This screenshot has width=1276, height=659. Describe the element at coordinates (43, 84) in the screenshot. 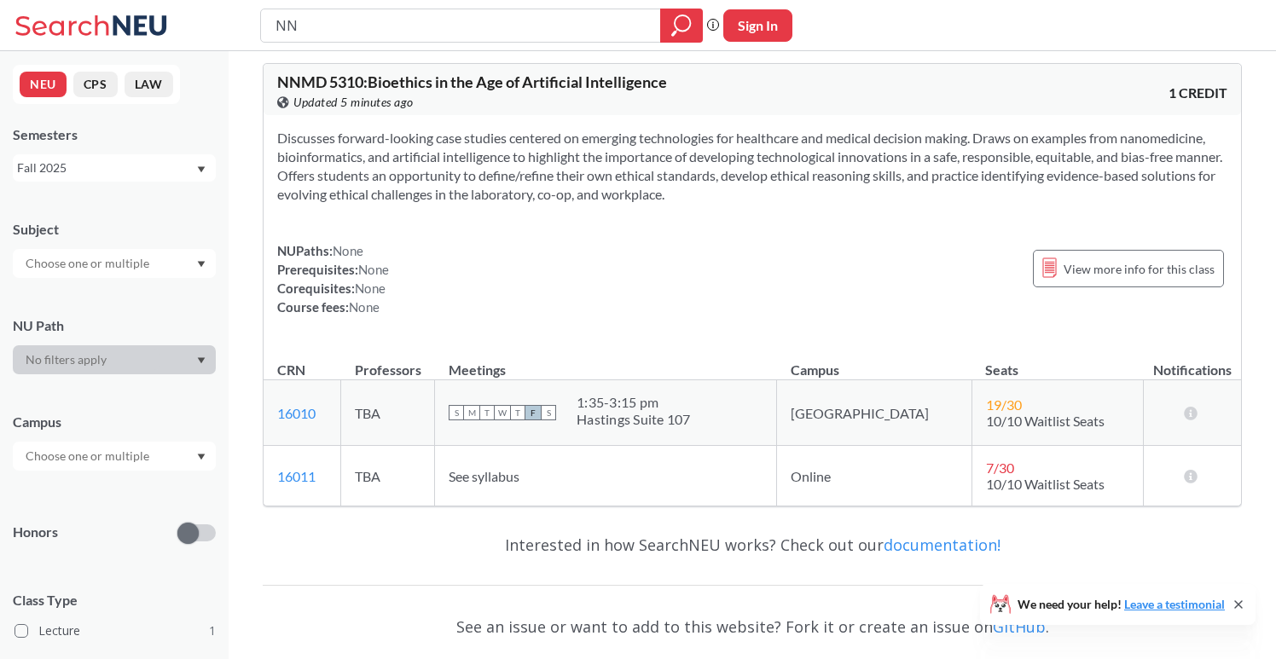

I see `button: NEU` at that location.